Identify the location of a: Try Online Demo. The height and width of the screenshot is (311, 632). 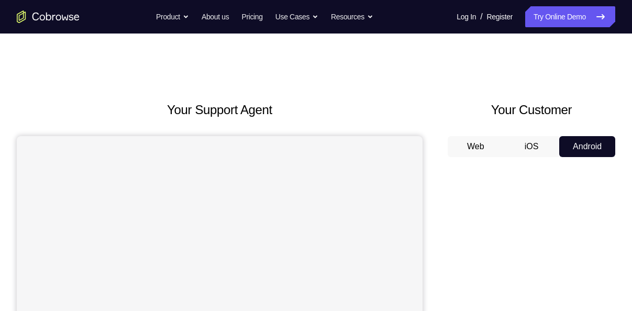
(571, 17).